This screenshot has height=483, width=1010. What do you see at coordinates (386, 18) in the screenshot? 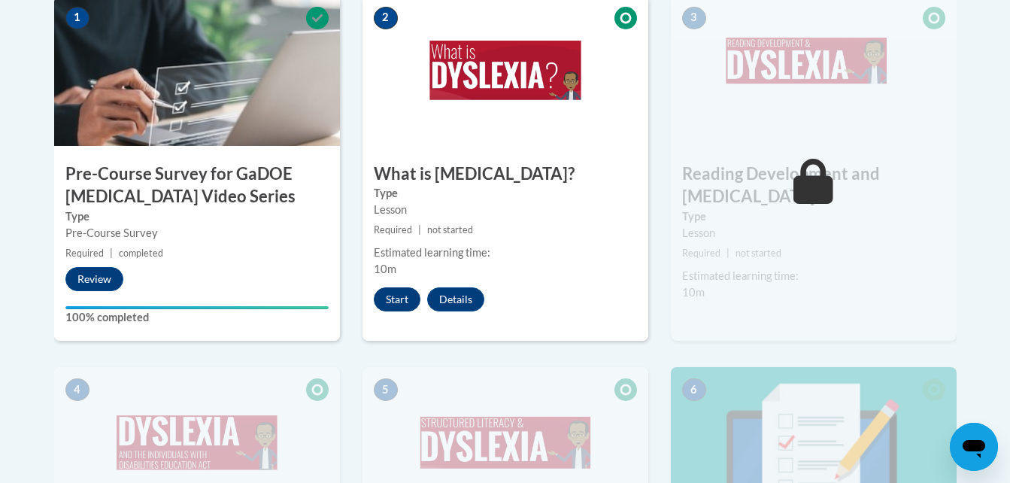
I see `span: 2` at bounding box center [386, 18].